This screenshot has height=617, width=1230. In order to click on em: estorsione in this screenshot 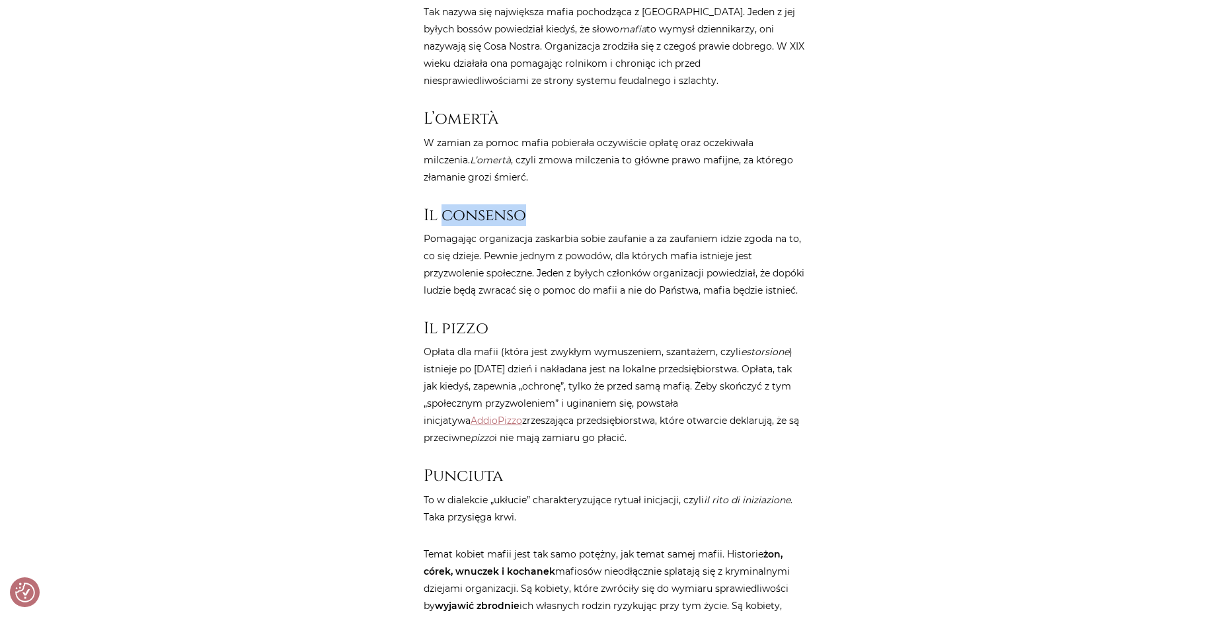, I will do `click(765, 352)`.